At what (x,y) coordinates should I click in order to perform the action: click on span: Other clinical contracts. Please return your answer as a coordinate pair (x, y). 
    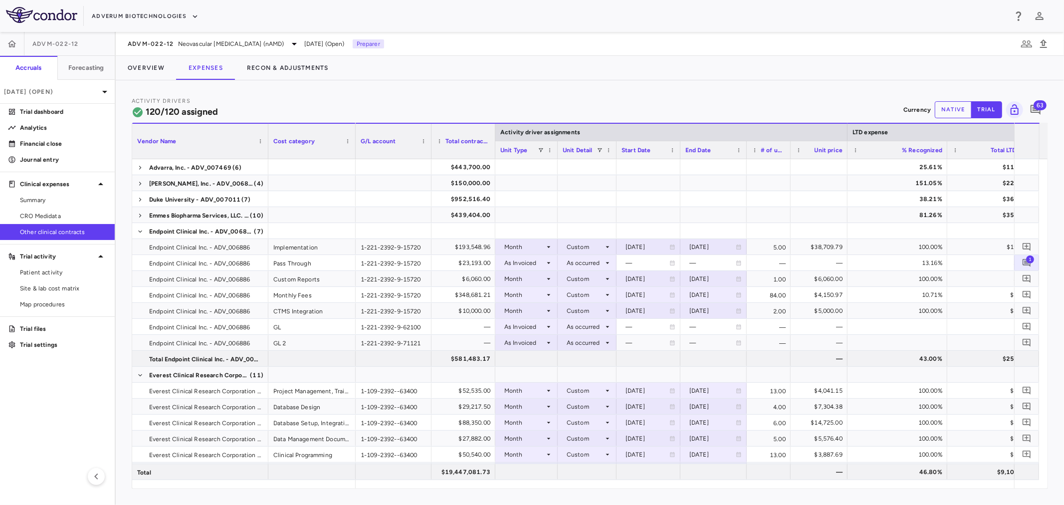
    Looking at the image, I should click on (63, 232).